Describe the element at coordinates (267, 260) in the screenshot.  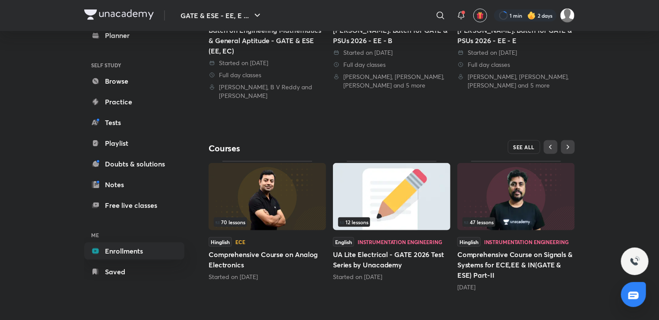
I see `h5: Comprehensive Course on Analog Electronics` at that location.